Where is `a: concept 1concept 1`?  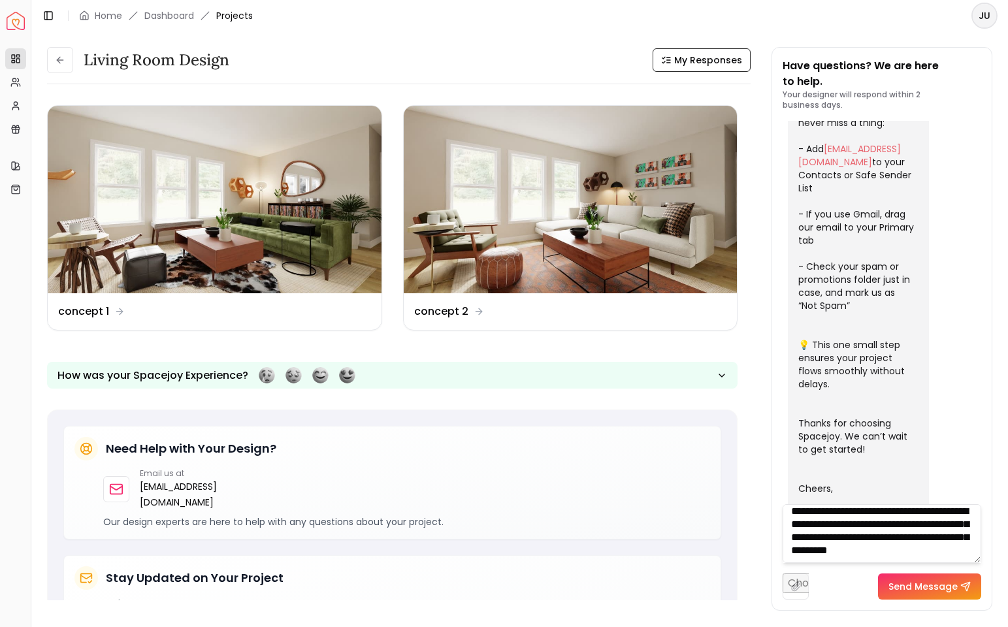 a: concept 1concept 1 is located at coordinates (214, 218).